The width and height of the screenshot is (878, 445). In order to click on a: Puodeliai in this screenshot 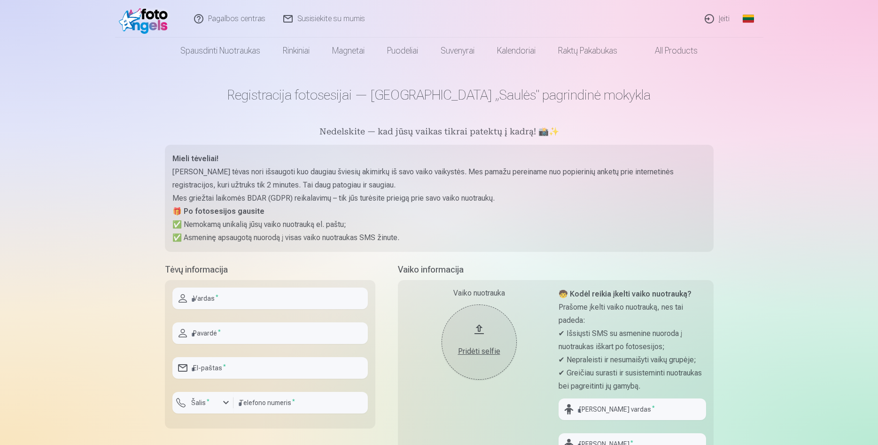, I will do `click(402, 51)`.